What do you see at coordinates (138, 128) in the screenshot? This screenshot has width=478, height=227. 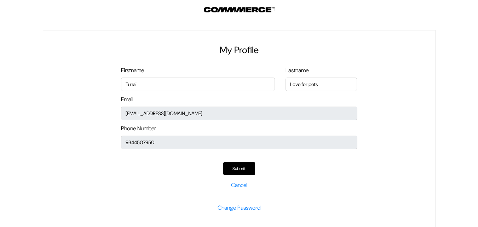 I see `label: Phone Number` at bounding box center [138, 128].